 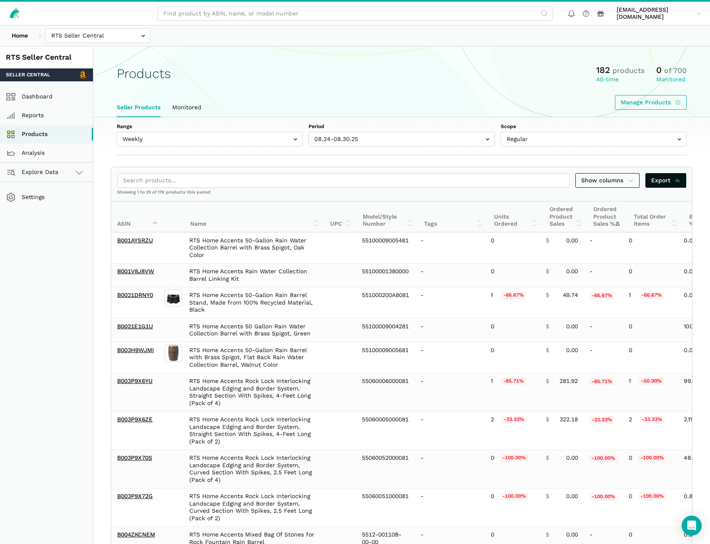 I want to click on th: Total Order Items: activate to sort column ascending, so click(x=656, y=217).